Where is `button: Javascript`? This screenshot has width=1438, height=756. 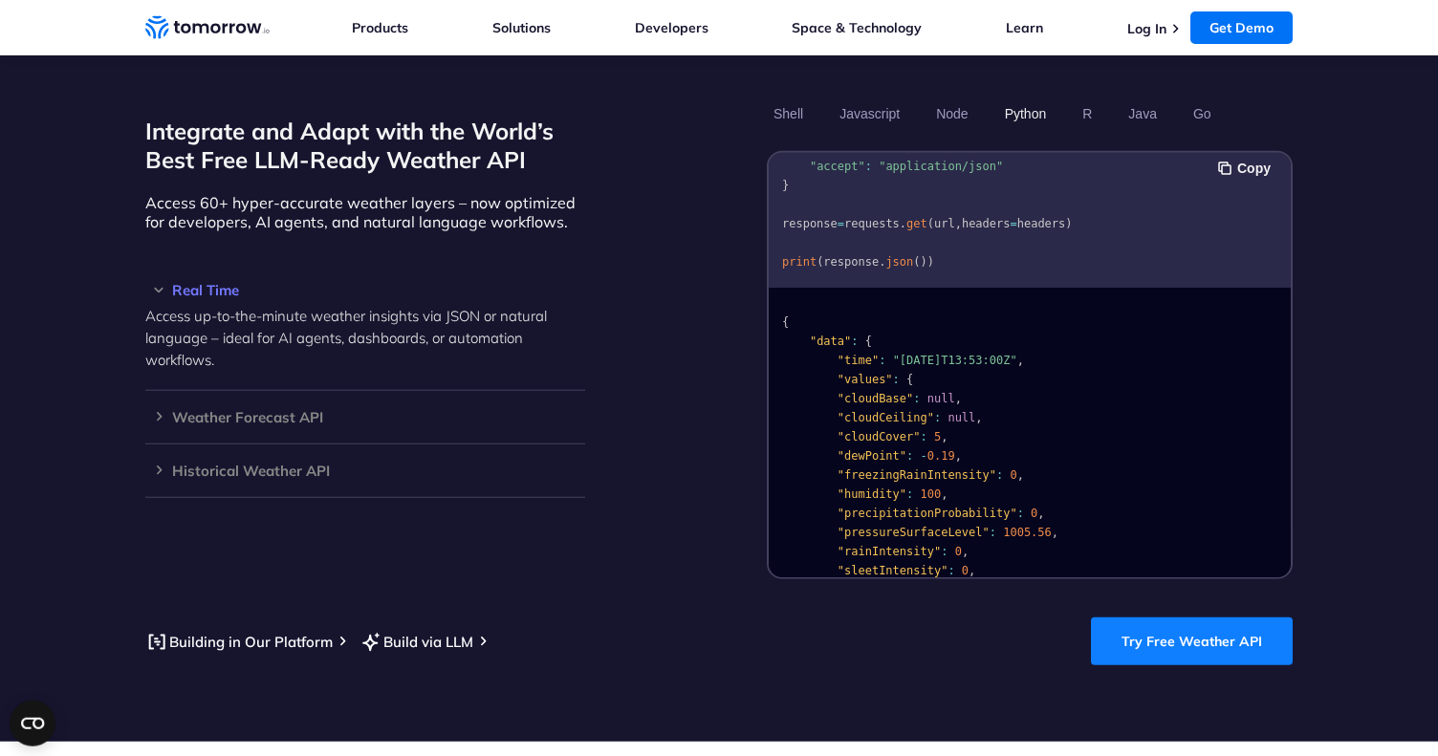 button: Javascript is located at coordinates (869, 114).